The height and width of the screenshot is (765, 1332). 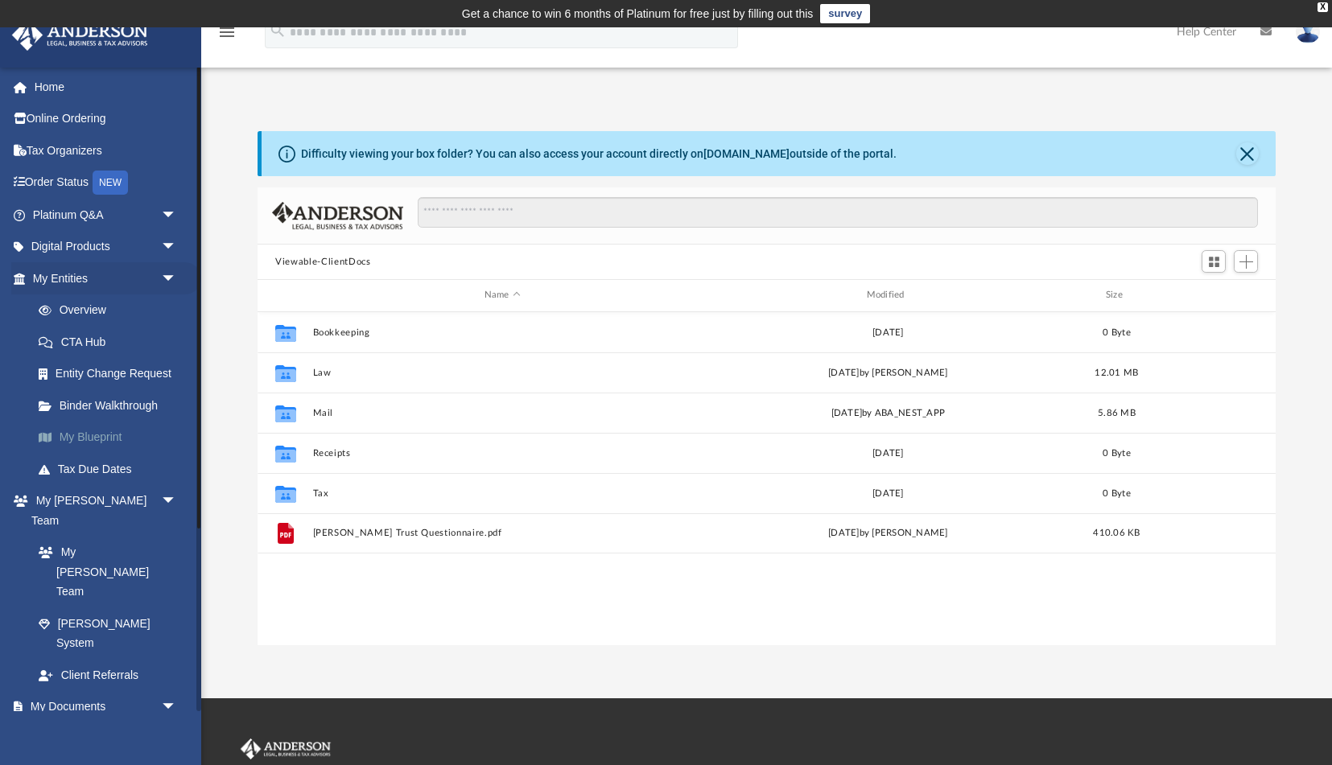 What do you see at coordinates (888, 295) in the screenshot?
I see `div: Modified` at bounding box center [888, 295].